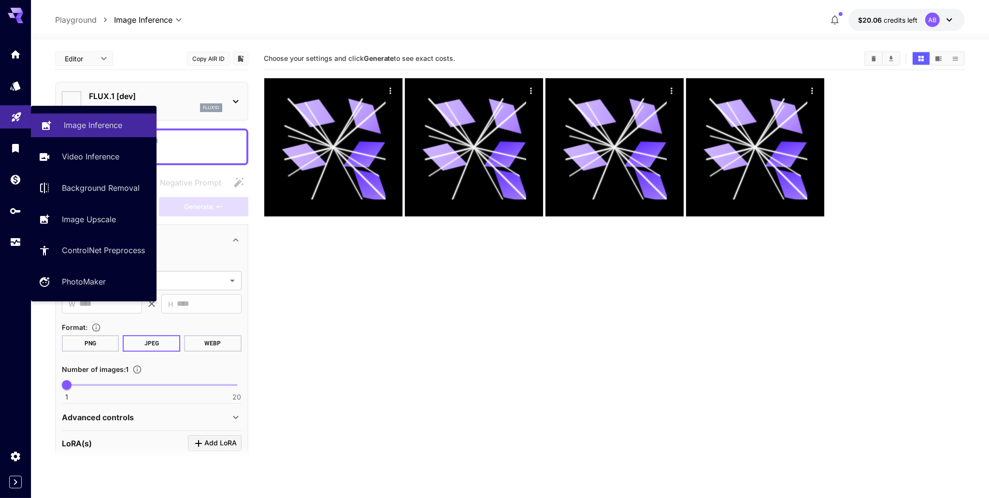 This screenshot has height=498, width=989. What do you see at coordinates (94, 125) in the screenshot?
I see `a: Image Inference` at bounding box center [94, 125].